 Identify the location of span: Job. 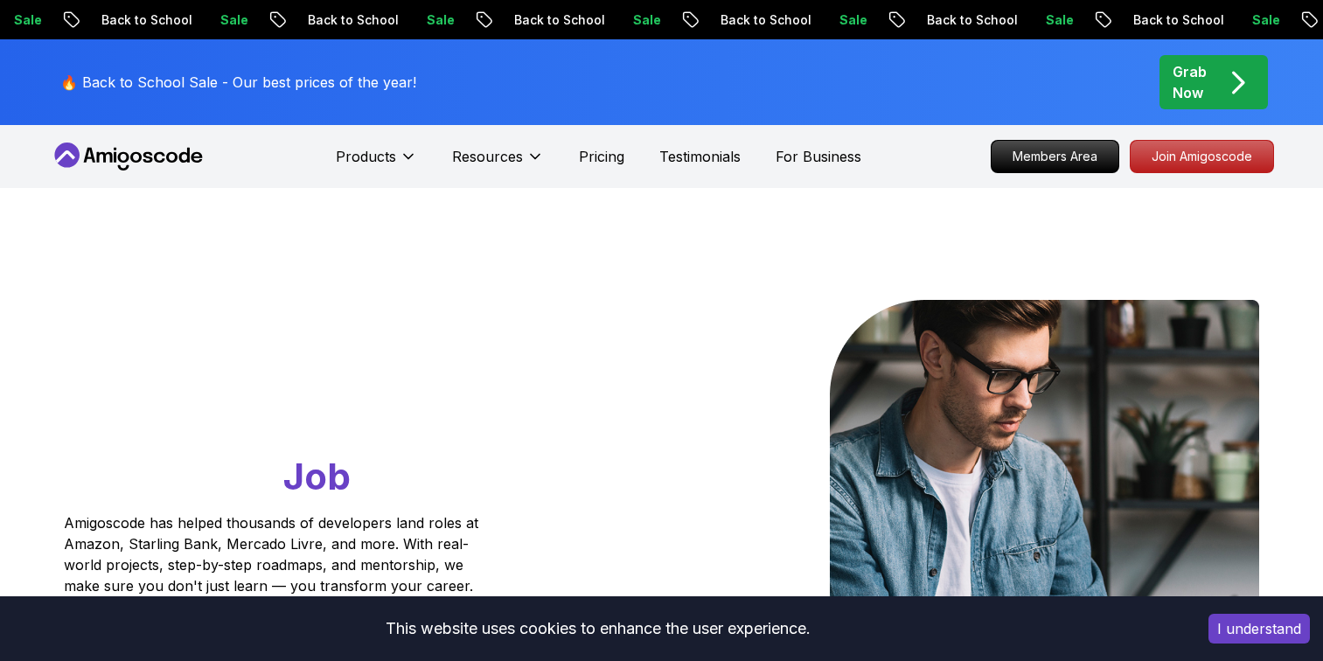
(317, 476).